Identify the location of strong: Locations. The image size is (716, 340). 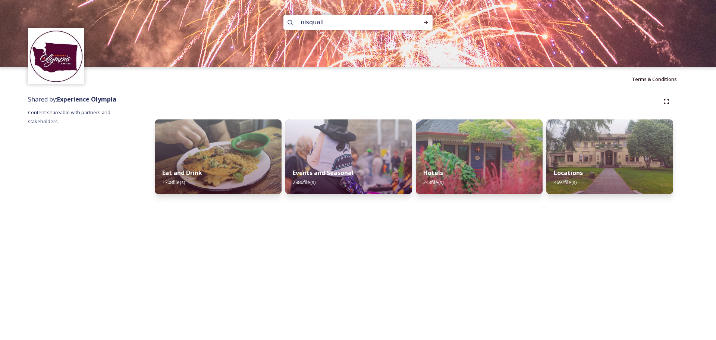
(568, 173).